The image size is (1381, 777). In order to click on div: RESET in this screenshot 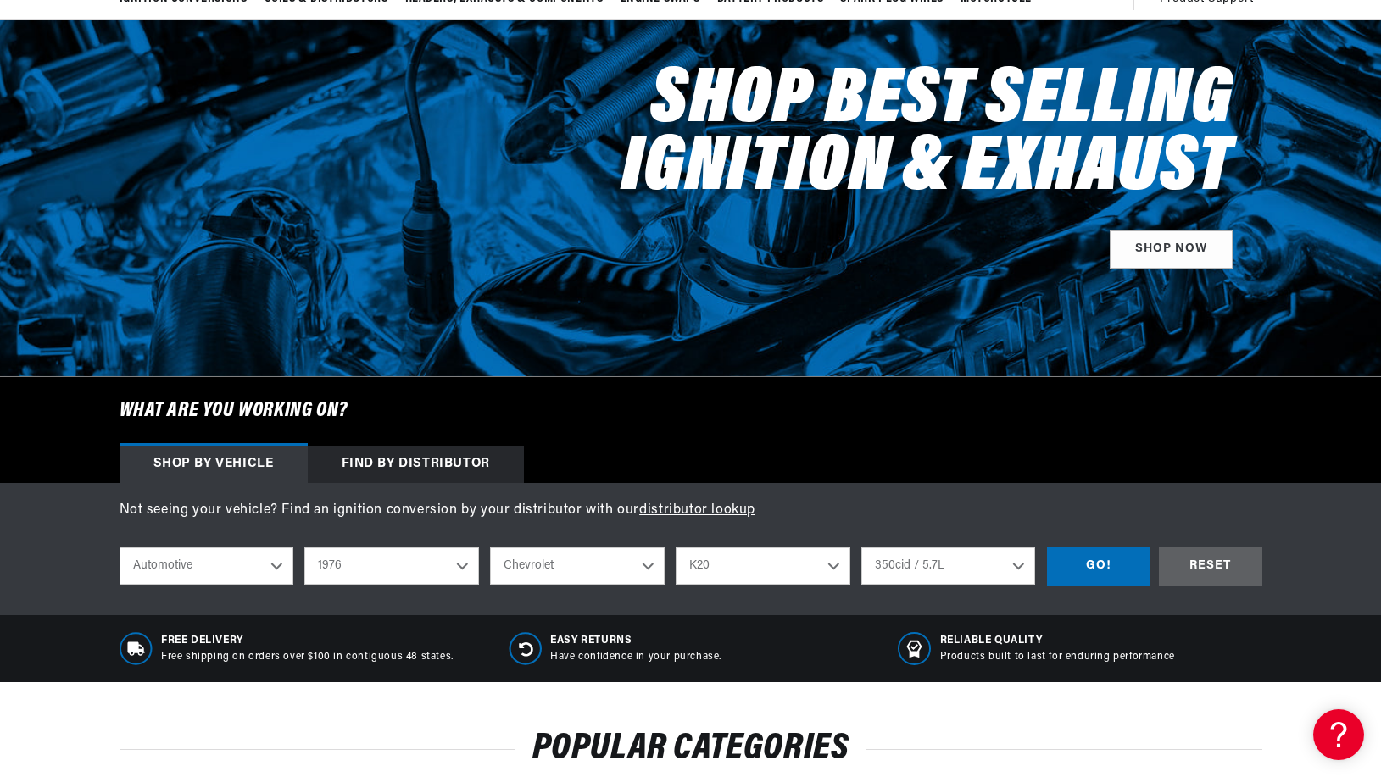, I will do `click(1210, 566)`.